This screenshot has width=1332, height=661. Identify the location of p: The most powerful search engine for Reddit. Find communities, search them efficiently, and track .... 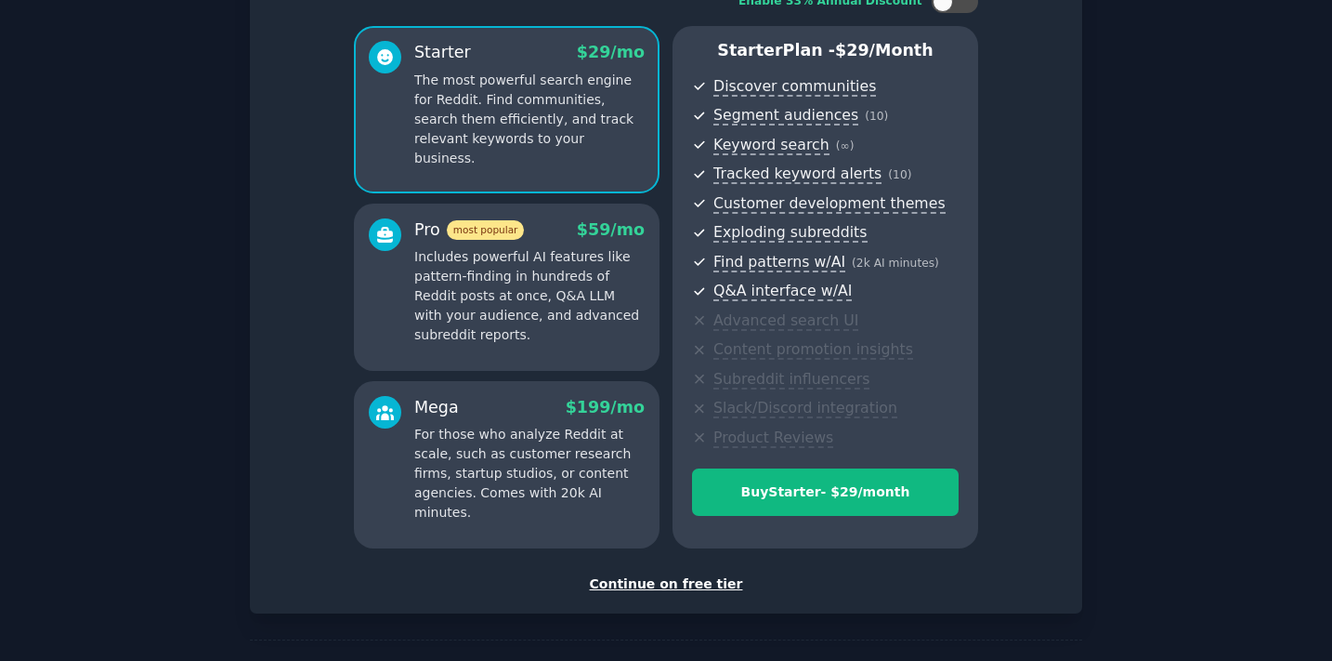
(530, 119).